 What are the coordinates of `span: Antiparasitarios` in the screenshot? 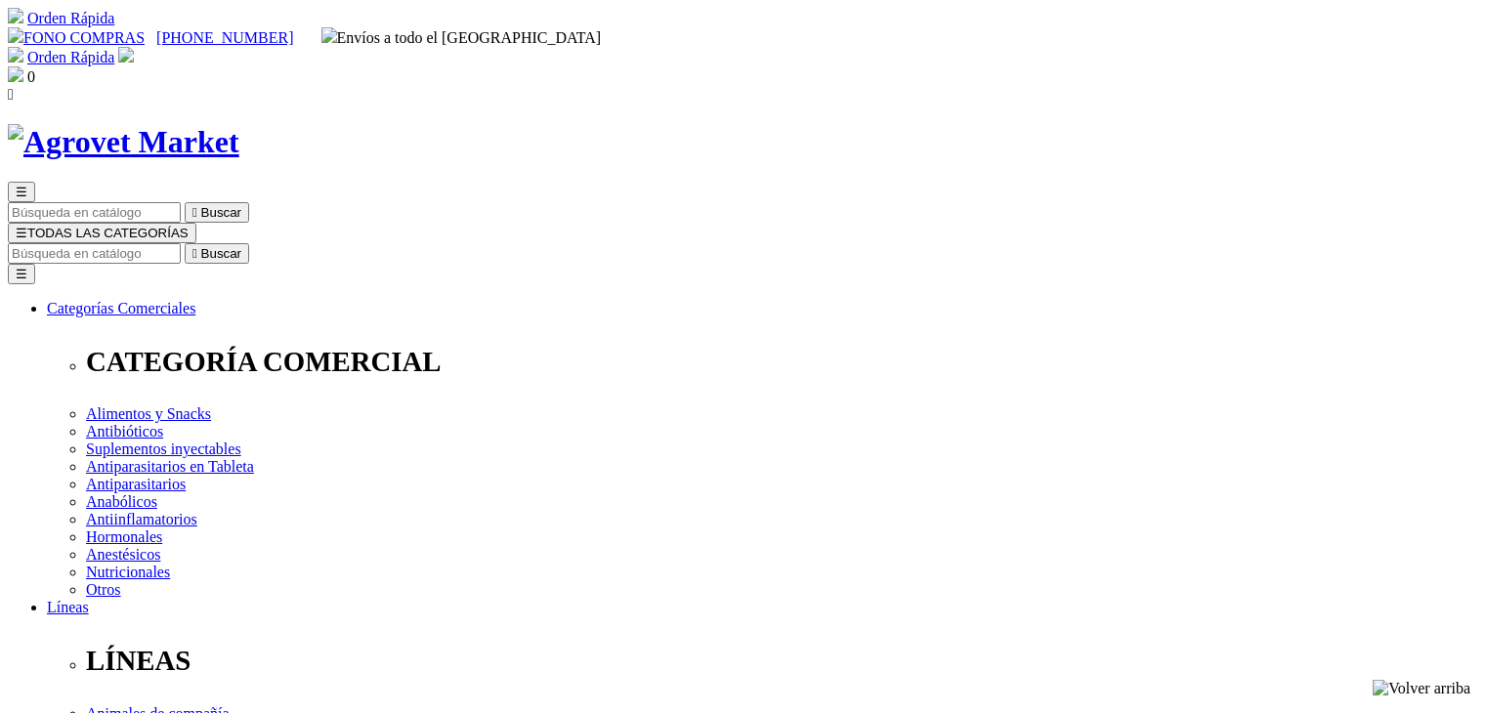 It's located at (136, 484).